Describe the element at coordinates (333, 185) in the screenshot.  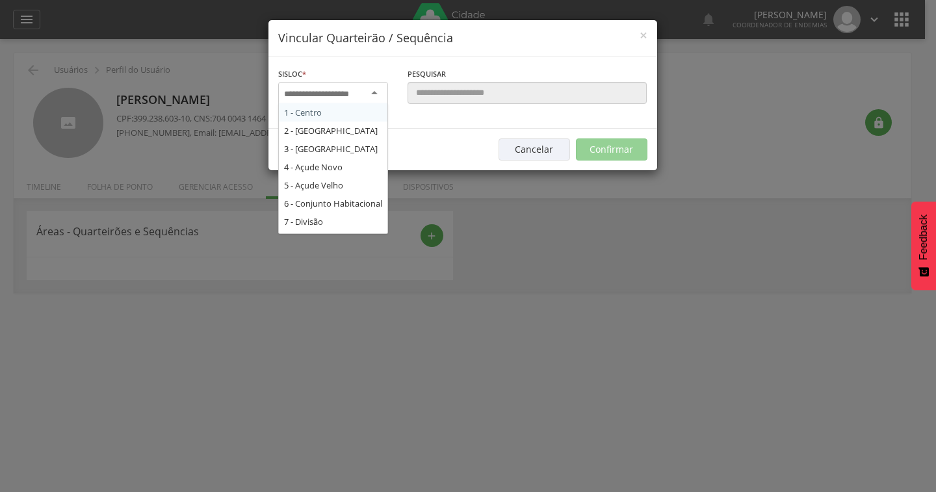
I see `div: 5 - Açude Velho` at that location.